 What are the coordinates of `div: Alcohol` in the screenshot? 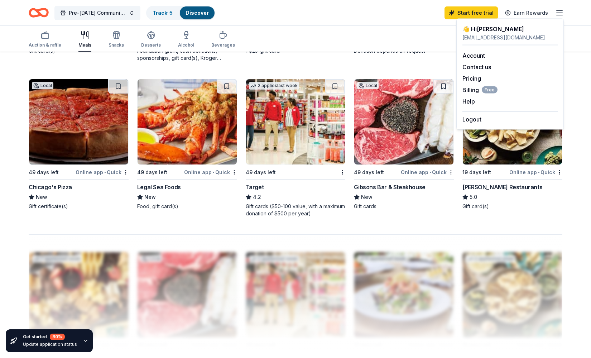 It's located at (186, 45).